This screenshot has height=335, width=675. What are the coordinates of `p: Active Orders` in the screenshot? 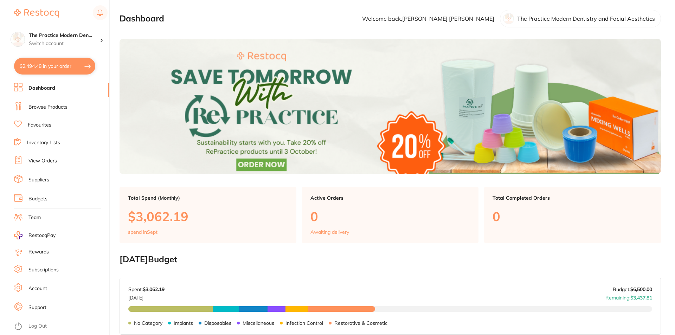 It's located at (390, 198).